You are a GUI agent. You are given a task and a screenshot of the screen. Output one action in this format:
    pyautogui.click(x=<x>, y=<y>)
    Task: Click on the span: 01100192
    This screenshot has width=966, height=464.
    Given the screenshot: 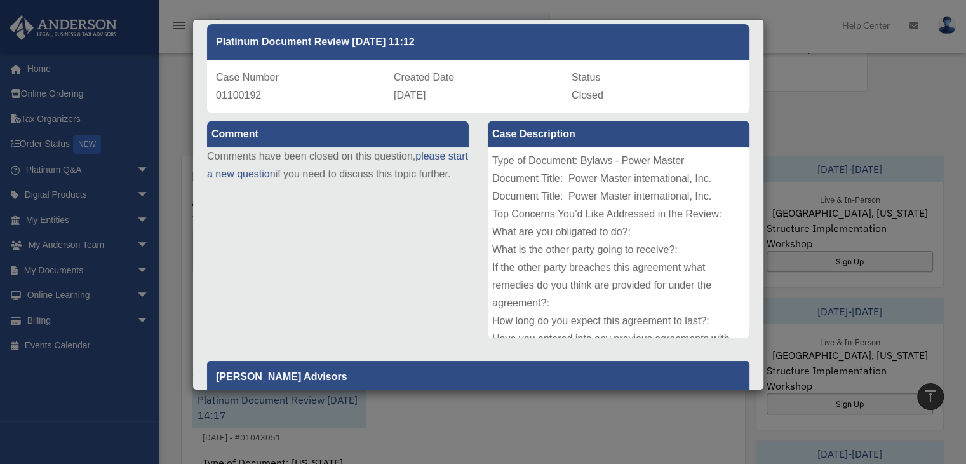 What is the action you would take?
    pyautogui.click(x=238, y=95)
    